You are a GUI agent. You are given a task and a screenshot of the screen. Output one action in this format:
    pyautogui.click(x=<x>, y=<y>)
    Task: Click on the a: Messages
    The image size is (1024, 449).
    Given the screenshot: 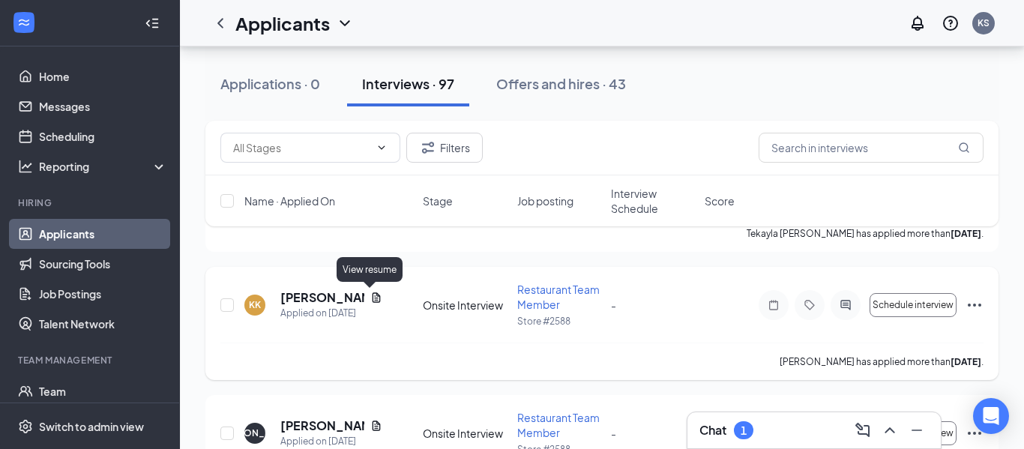 What is the action you would take?
    pyautogui.click(x=103, y=106)
    